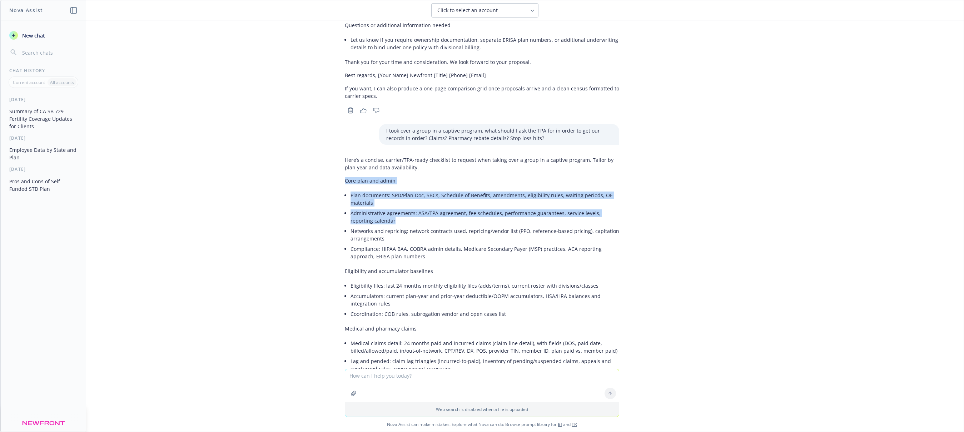 The image size is (964, 432). I want to click on button: Click to select an account, so click(485, 10).